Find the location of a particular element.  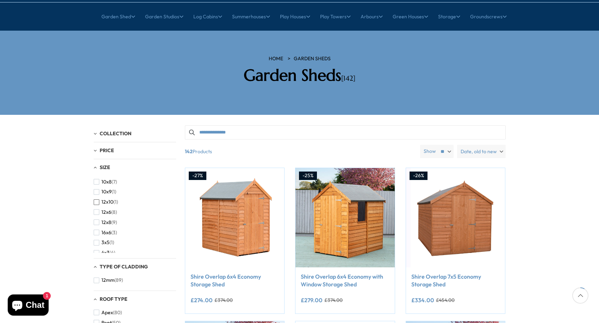

span: (4) is located at coordinates (112, 252).